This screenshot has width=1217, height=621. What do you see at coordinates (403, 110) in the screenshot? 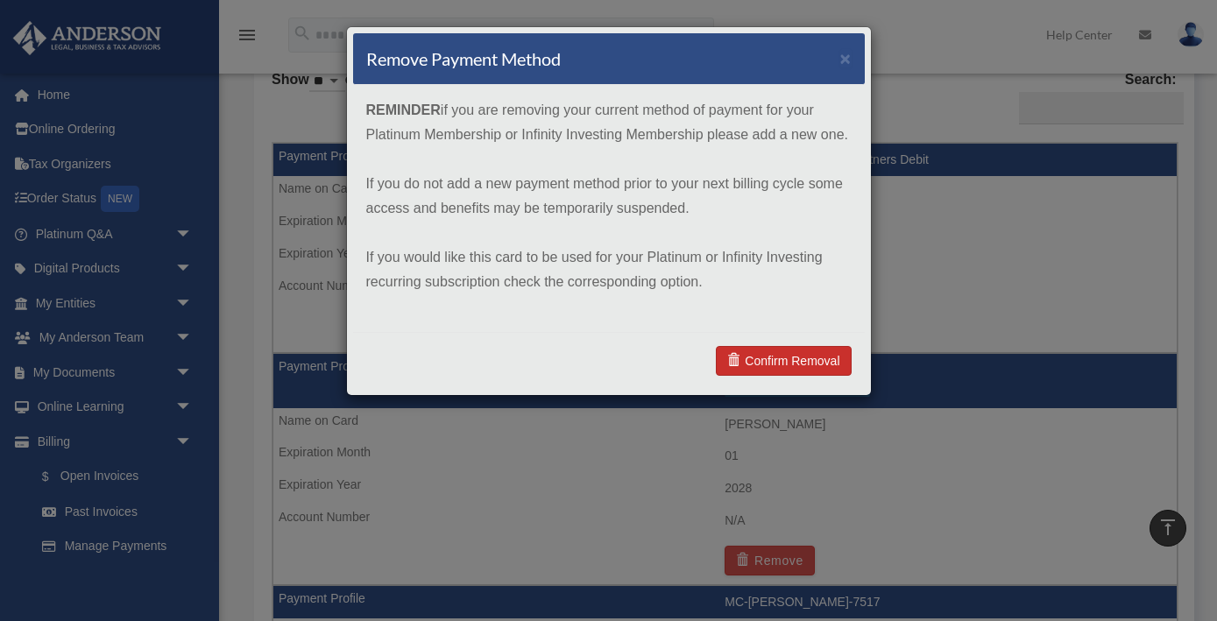
I see `strong: REMINDER` at bounding box center [403, 110].